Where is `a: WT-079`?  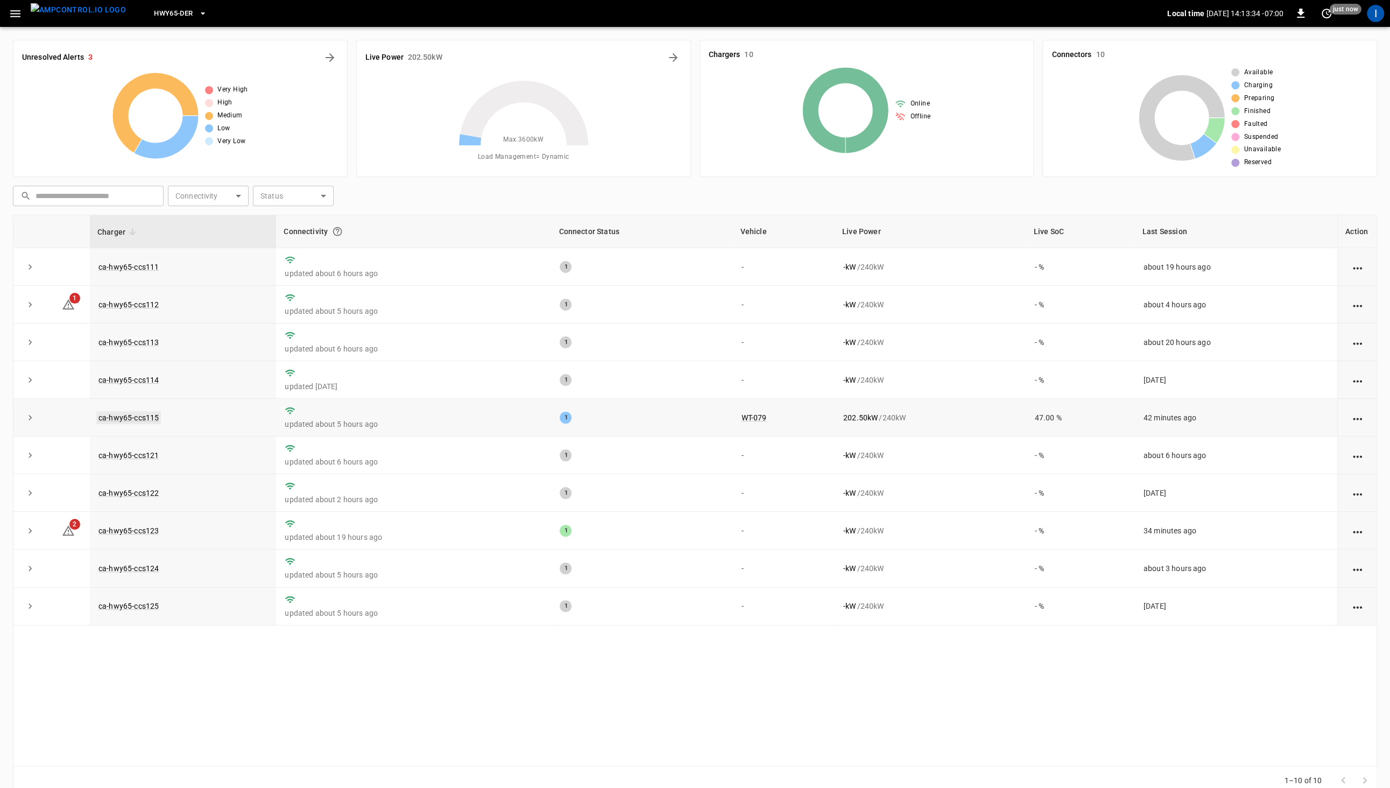 a: WT-079 is located at coordinates (754, 418).